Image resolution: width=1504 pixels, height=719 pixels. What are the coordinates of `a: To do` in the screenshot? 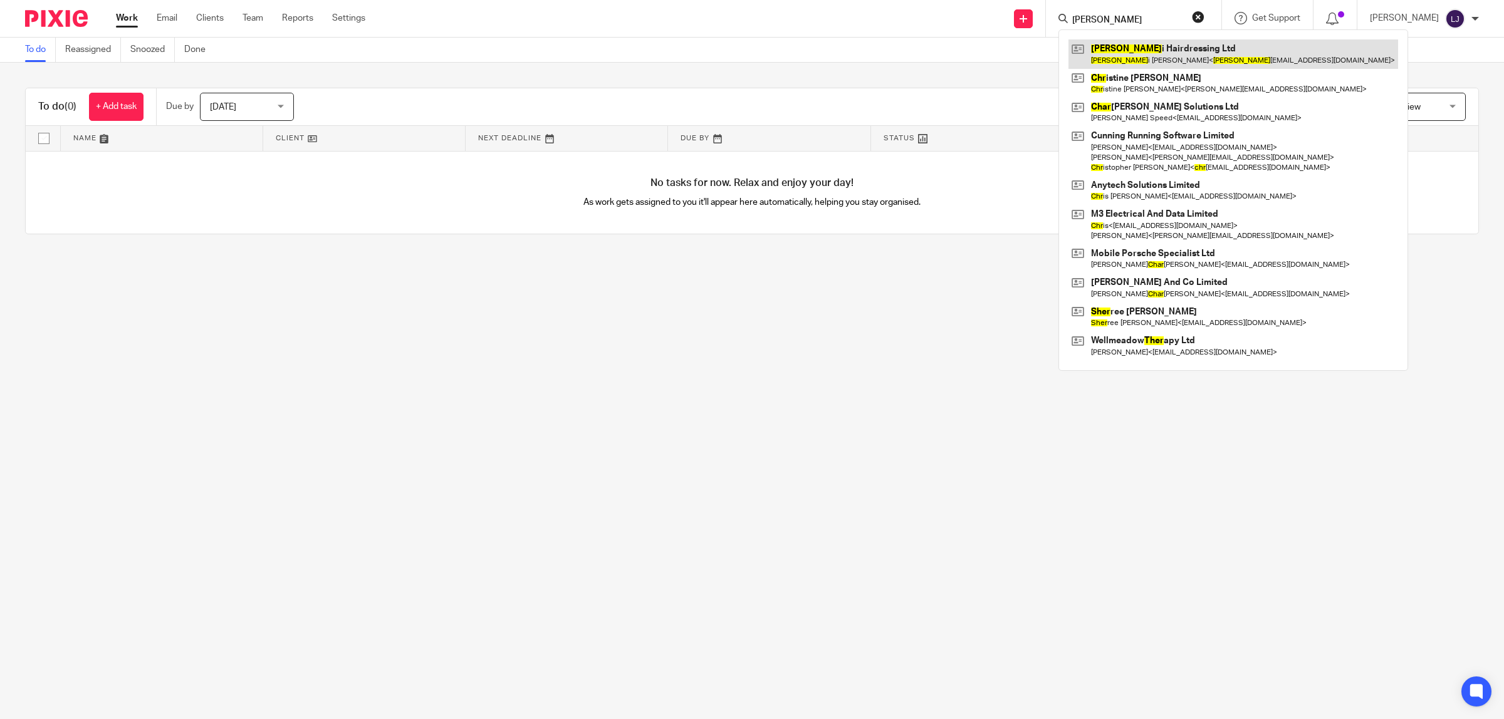 It's located at (40, 50).